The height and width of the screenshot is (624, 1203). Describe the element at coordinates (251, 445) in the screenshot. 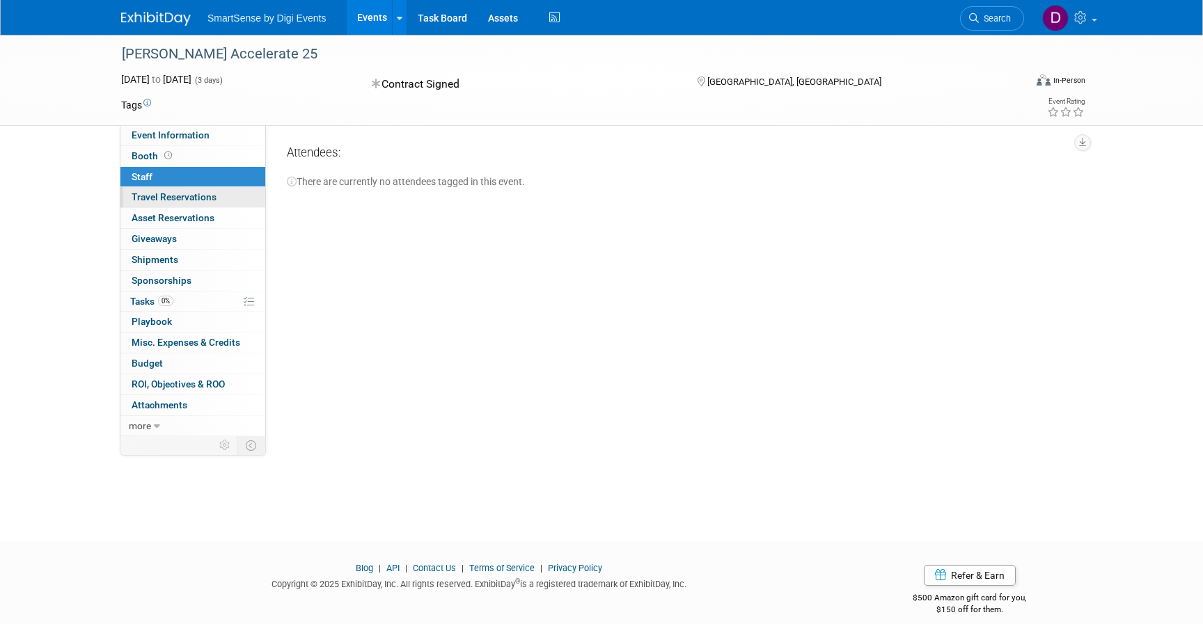

I see `td: Toggle Event Tabs` at that location.